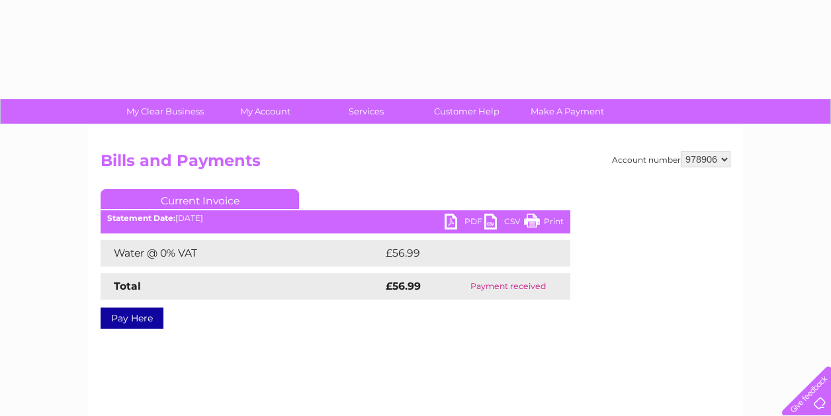  I want to click on a: Customer Help, so click(466, 111).